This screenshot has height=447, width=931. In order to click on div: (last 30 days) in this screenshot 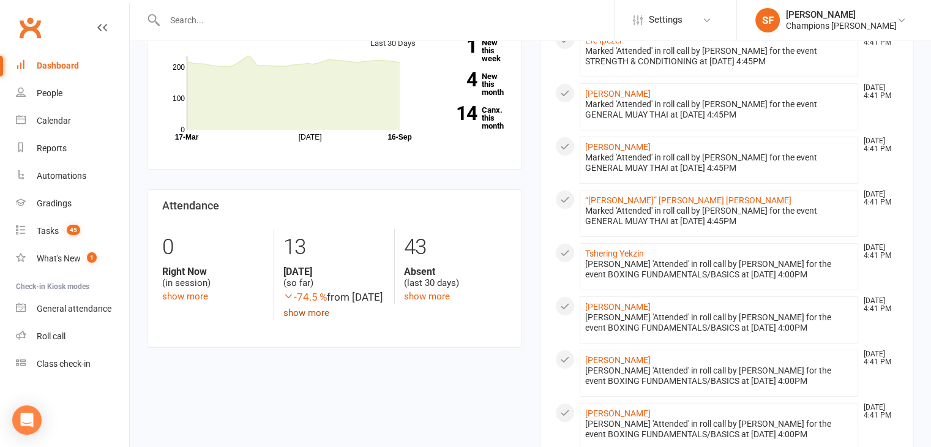, I will do `click(455, 277)`.